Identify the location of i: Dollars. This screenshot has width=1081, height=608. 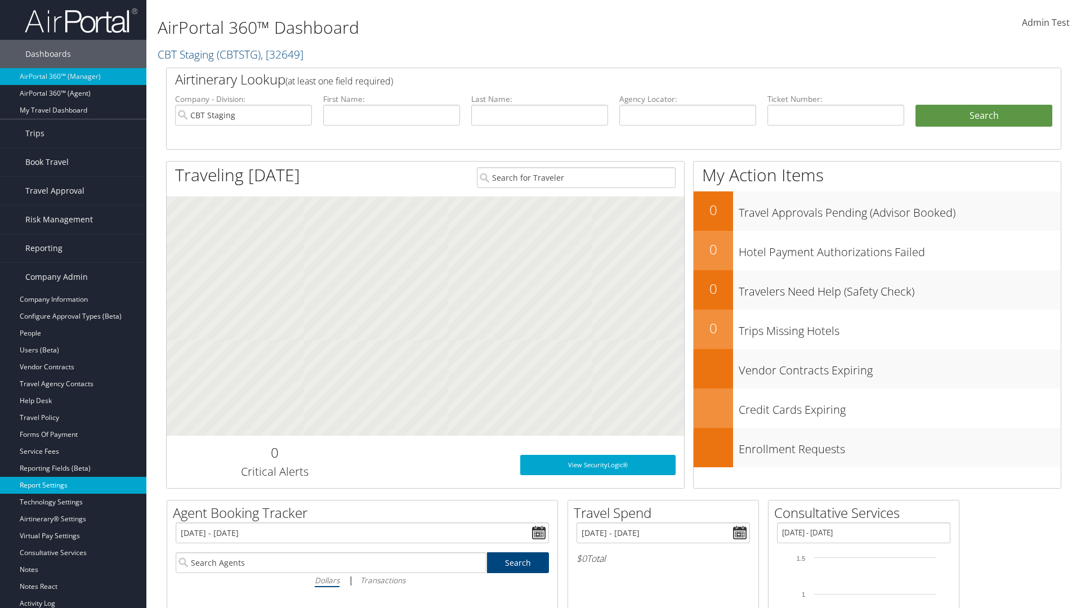
(327, 580).